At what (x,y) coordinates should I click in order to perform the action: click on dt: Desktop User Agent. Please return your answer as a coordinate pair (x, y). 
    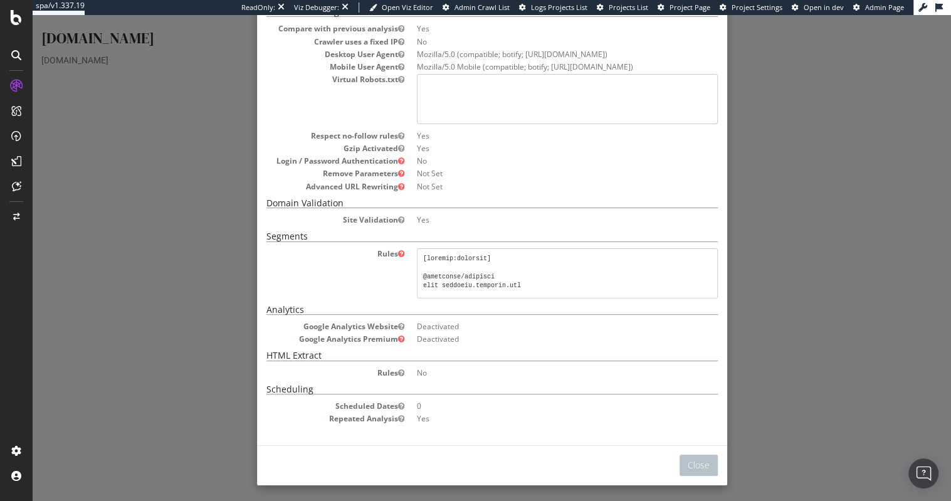
    Looking at the image, I should click on (303, 39).